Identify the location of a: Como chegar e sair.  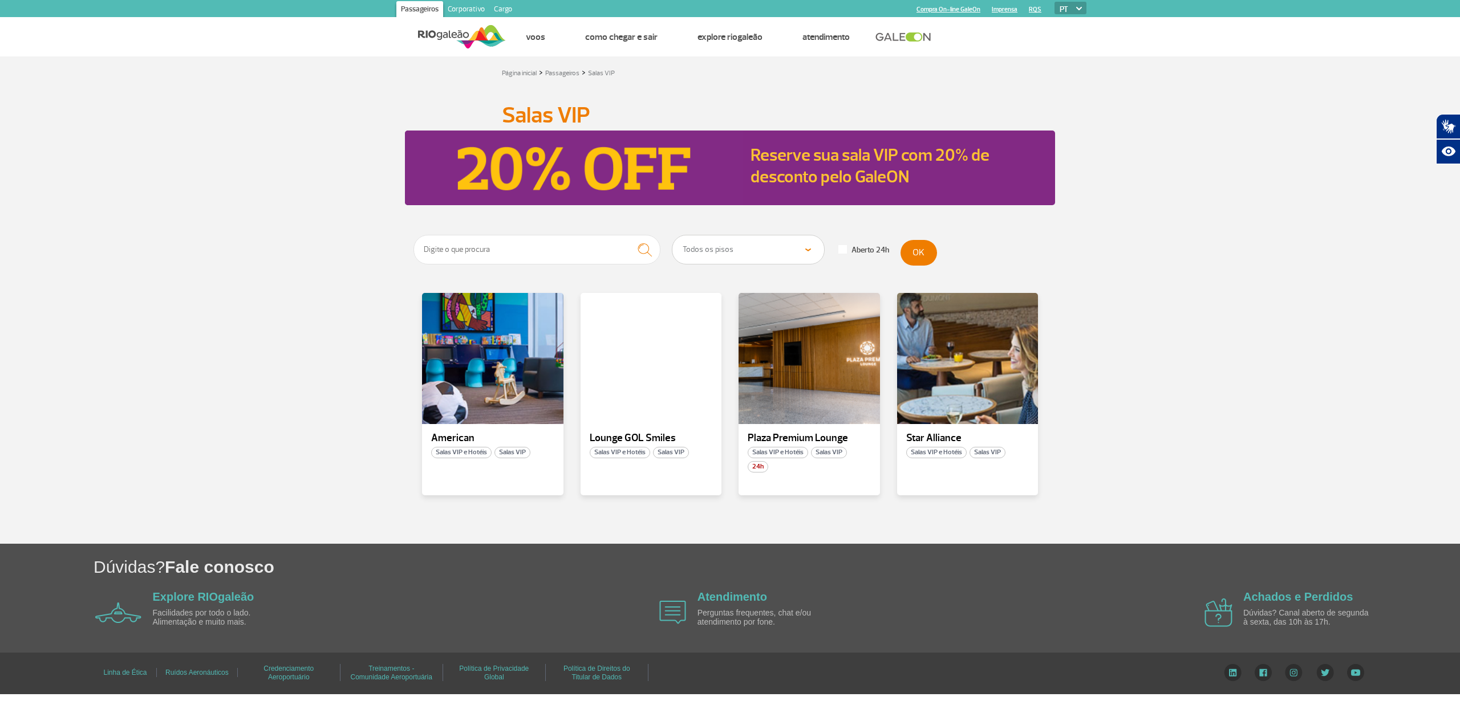
(621, 37).